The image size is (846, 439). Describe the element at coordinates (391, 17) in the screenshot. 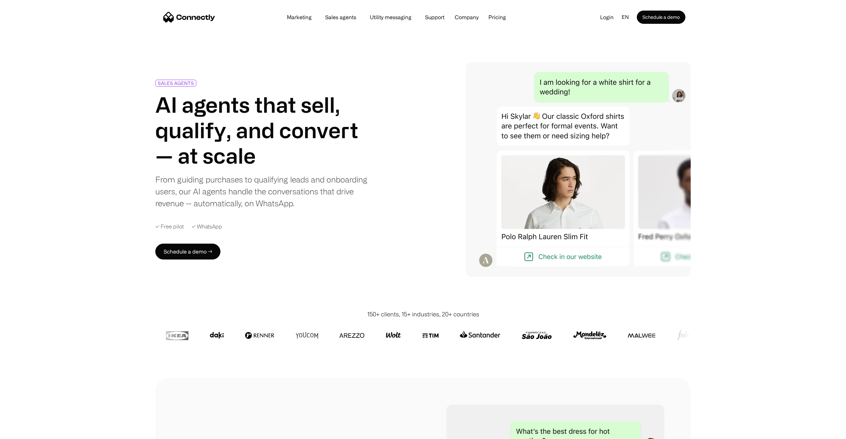

I see `a: Utility messaging` at that location.